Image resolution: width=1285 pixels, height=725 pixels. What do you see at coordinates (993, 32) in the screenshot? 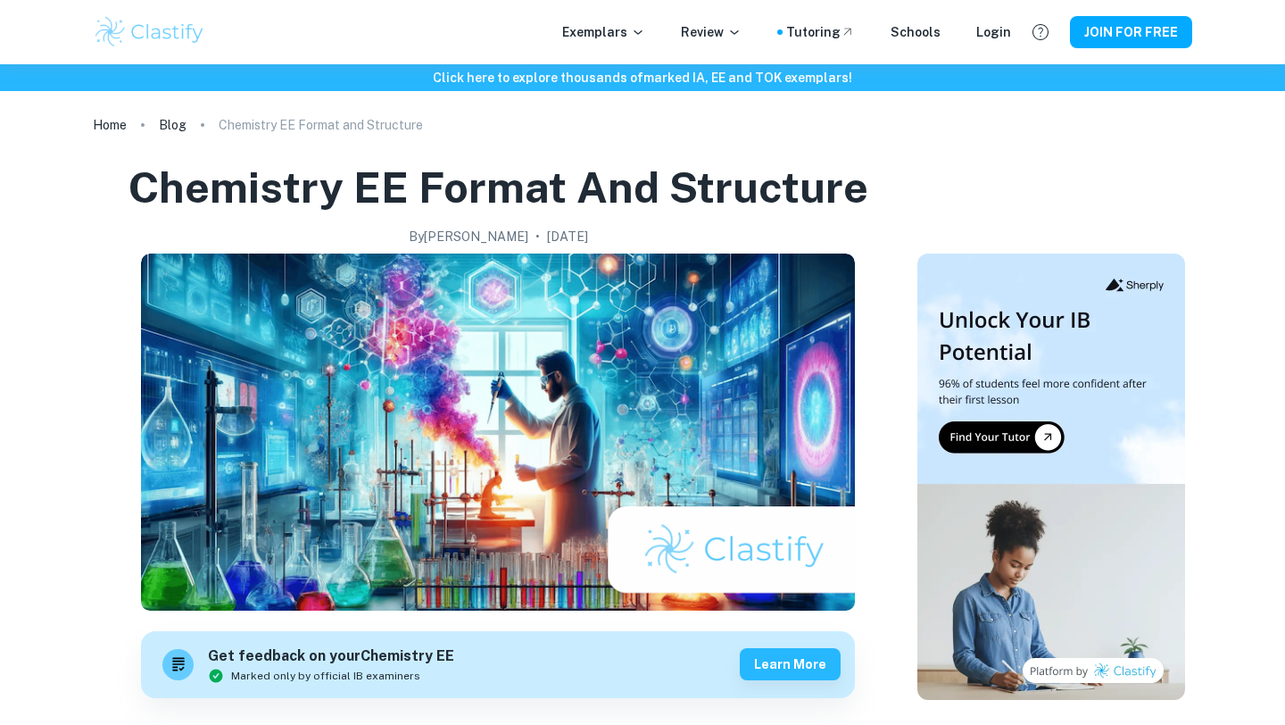
I see `a: Login` at bounding box center [993, 32].